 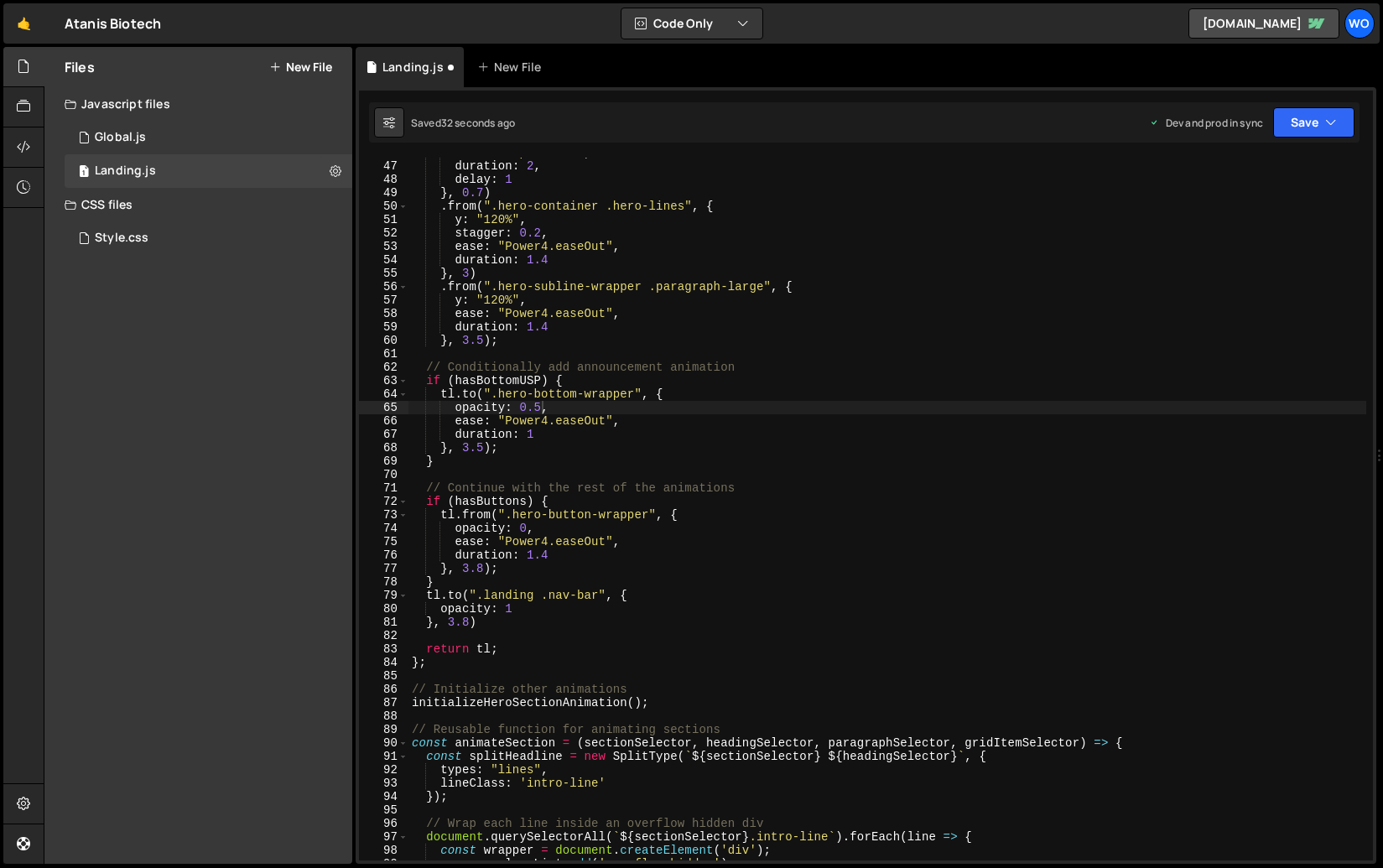 What do you see at coordinates (383, 394) in the screenshot?
I see `div: 64` at bounding box center [383, 394].